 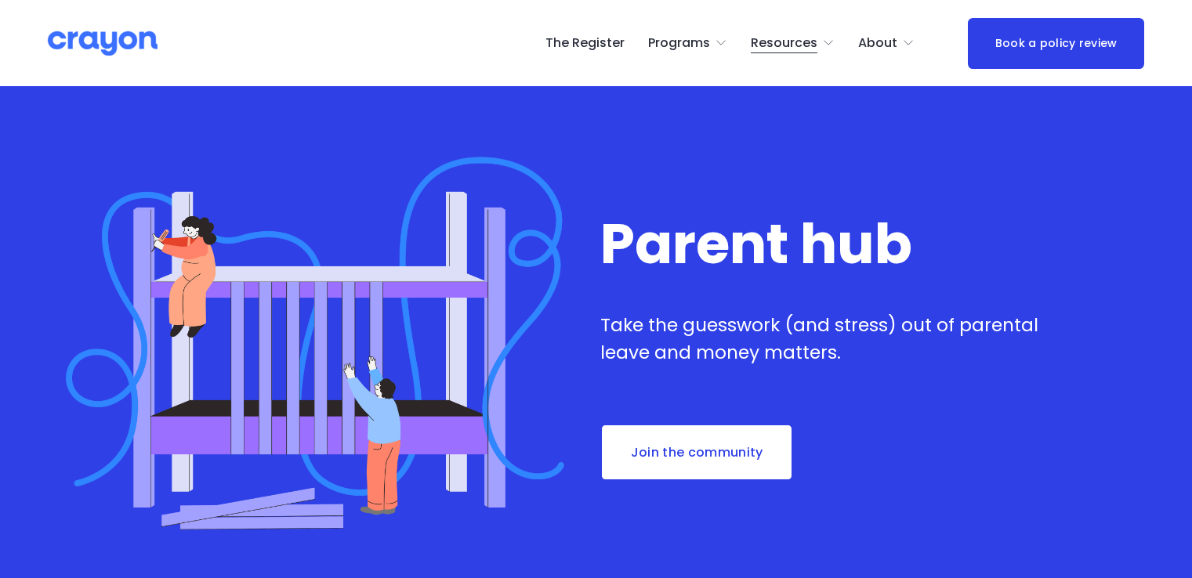 What do you see at coordinates (826, 244) in the screenshot?
I see `h1: Parent hub` at bounding box center [826, 244].